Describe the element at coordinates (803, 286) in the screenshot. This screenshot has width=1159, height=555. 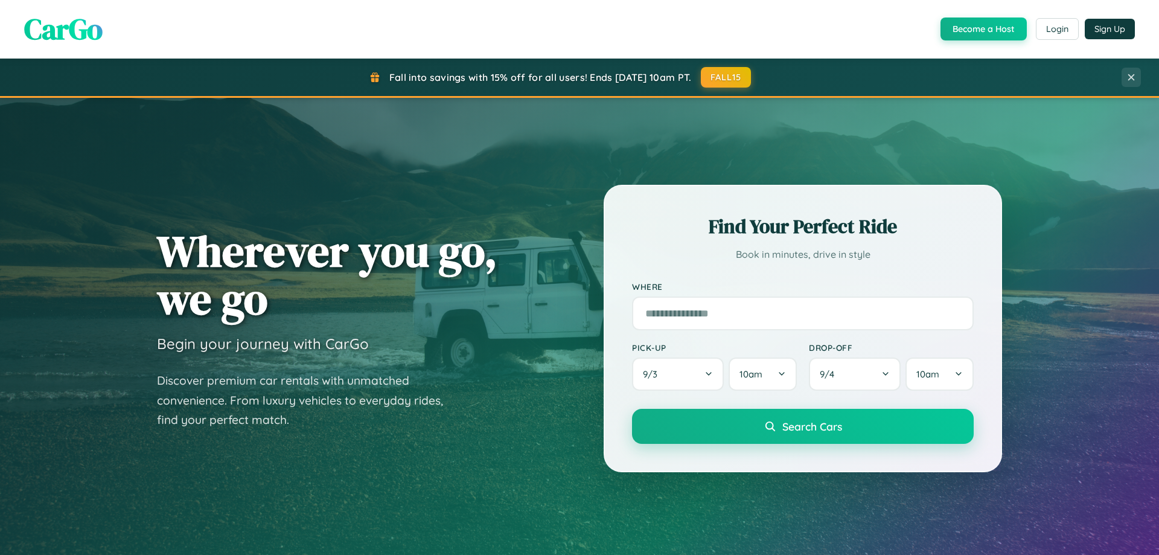
I see `label: Where` at that location.